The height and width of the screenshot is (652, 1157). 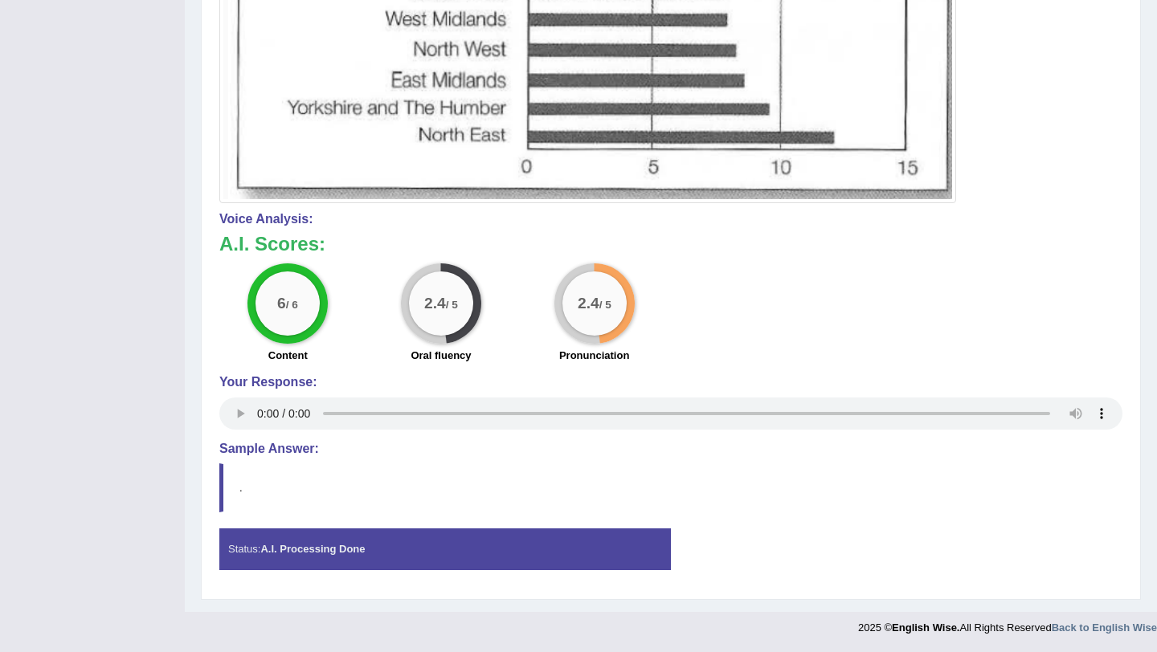 What do you see at coordinates (1008, 624) in the screenshot?
I see `div: 2025 © All Rights Reserved` at bounding box center [1008, 624].